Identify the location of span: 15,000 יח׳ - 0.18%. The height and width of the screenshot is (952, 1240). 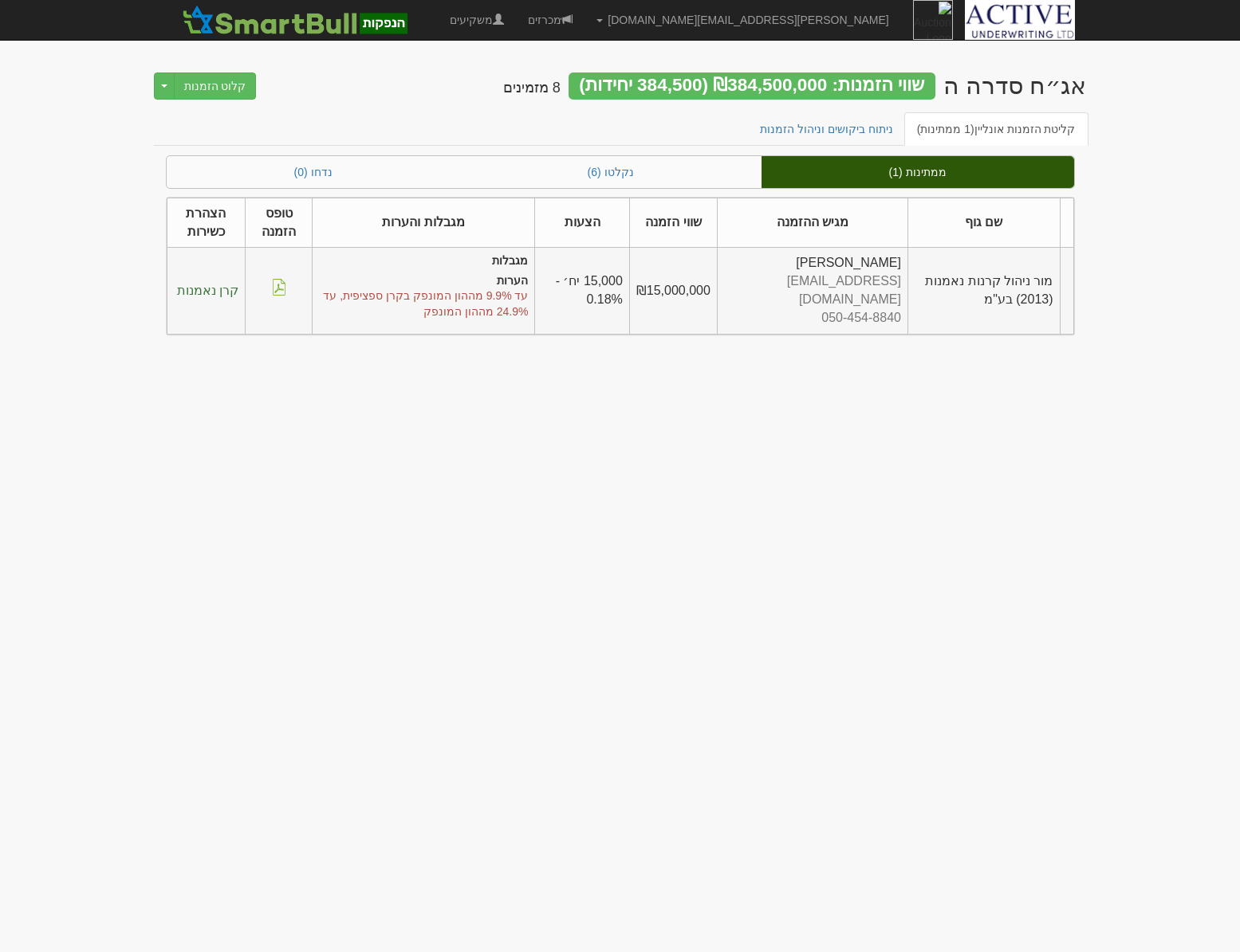
(589, 290).